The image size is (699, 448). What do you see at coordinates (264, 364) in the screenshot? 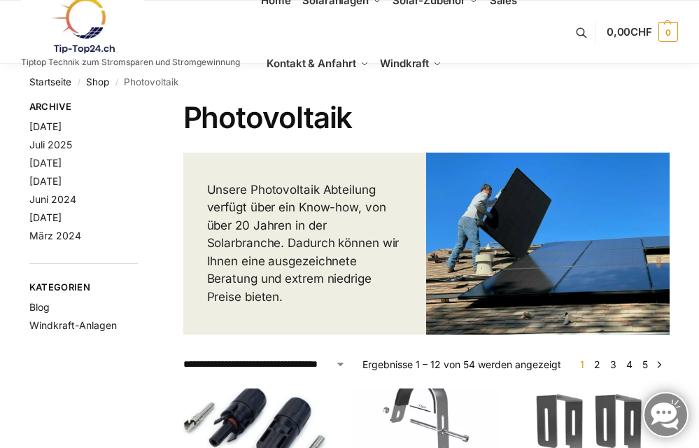
I see `select: Shop-Reihenfolge` at bounding box center [264, 364].